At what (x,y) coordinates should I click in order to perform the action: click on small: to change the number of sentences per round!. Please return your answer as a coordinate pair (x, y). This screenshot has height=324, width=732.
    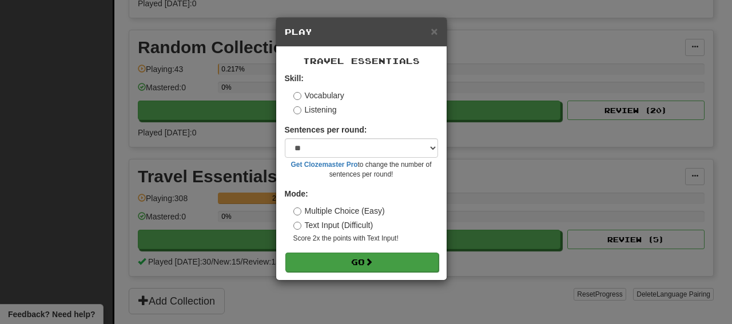
    Looking at the image, I should click on (361, 170).